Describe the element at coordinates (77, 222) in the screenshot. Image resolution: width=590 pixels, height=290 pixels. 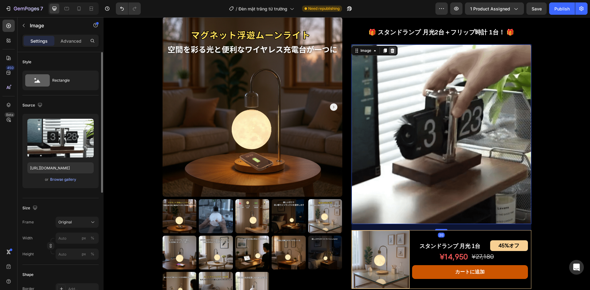
I see `button: Original` at that location.